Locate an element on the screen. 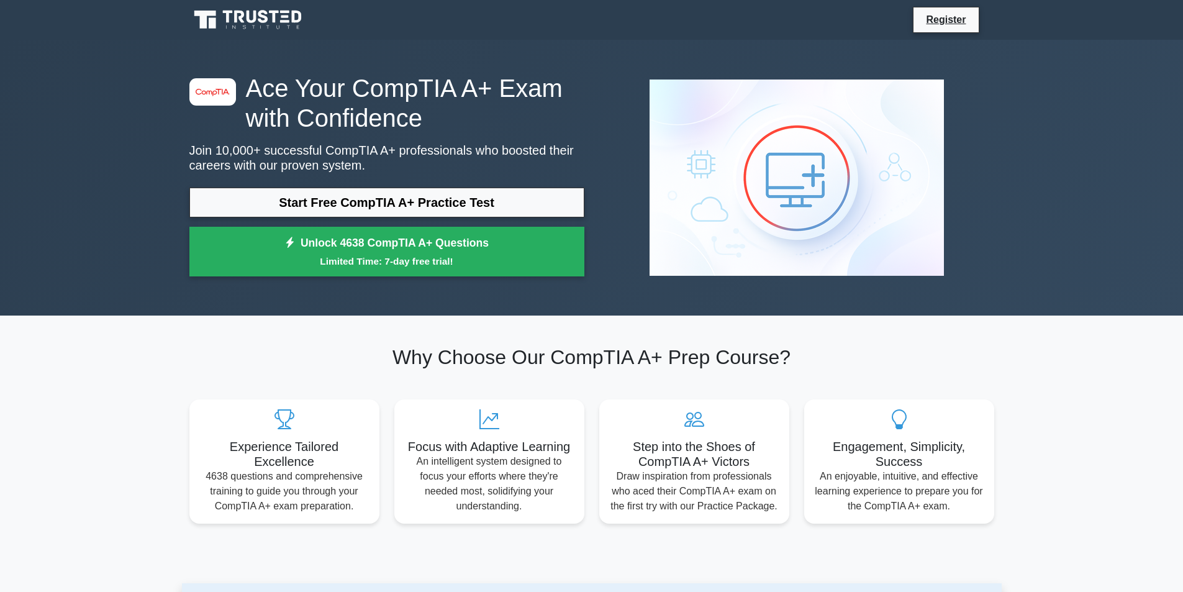 The height and width of the screenshot is (592, 1183). small: Limited Time: 7-day free trial! is located at coordinates (387, 261).